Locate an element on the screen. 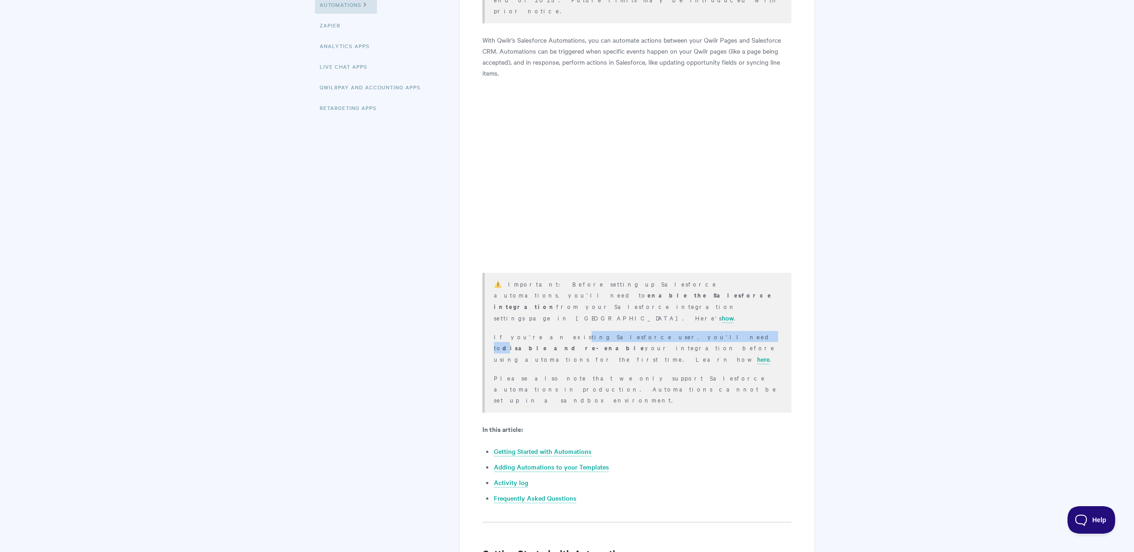 The height and width of the screenshot is (552, 1134). b: In this article: is located at coordinates (503, 429).